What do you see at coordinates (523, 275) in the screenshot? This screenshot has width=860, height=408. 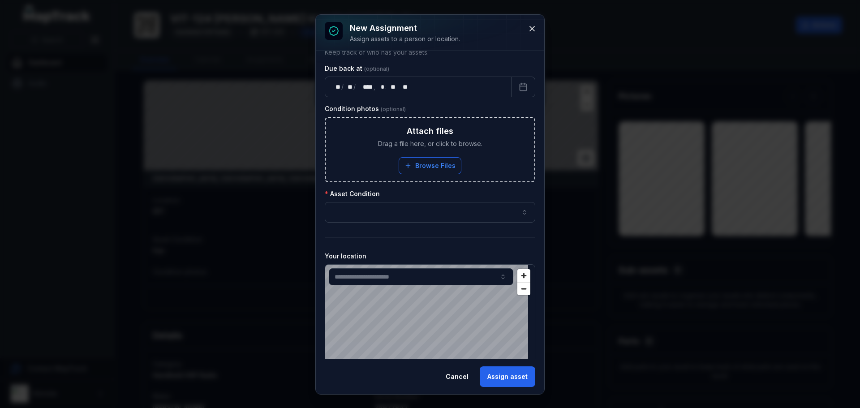 I see `button: Zoom in` at bounding box center [523, 275].